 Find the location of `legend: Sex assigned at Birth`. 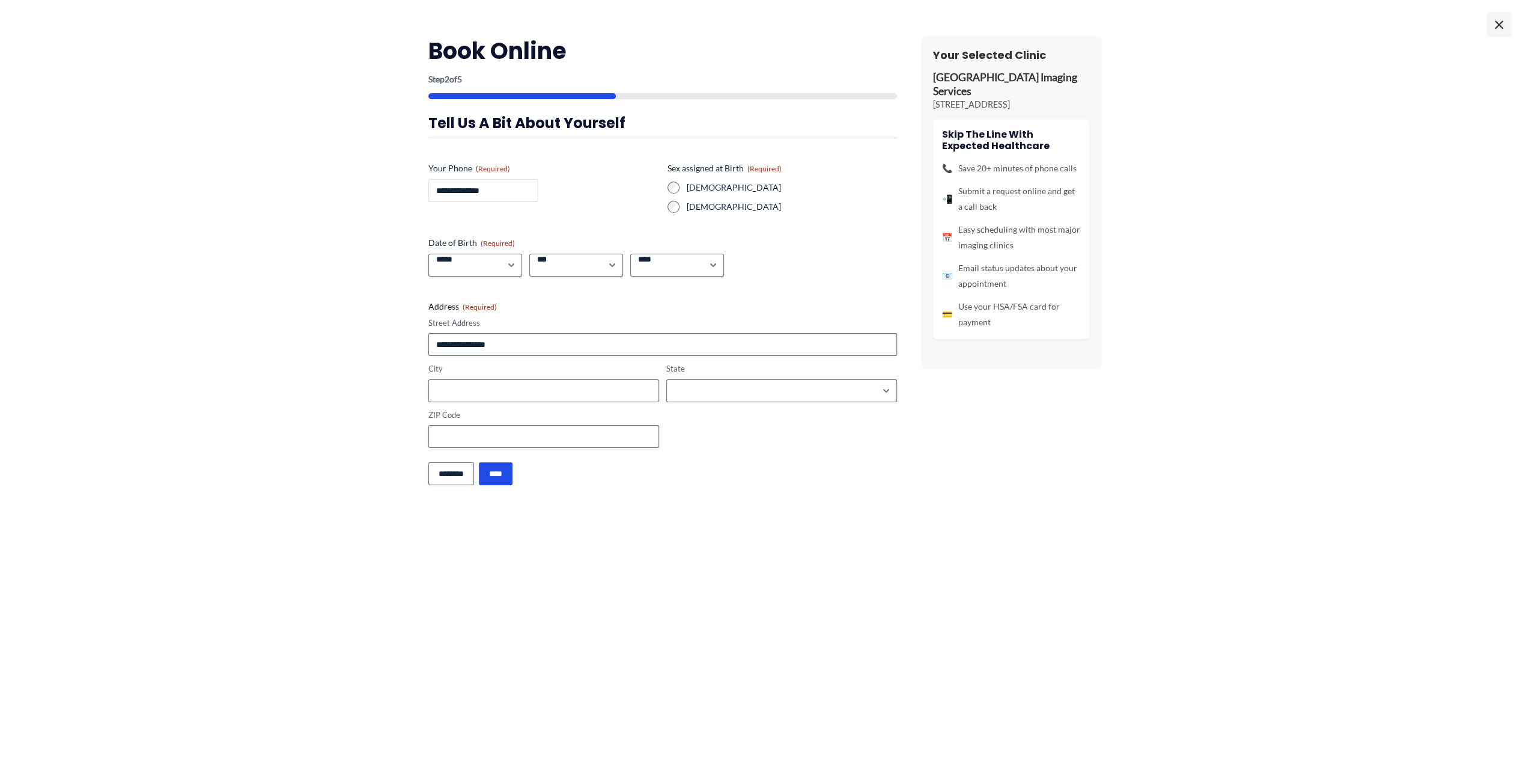

legend: Sex assigned at Birth is located at coordinates (725, 168).